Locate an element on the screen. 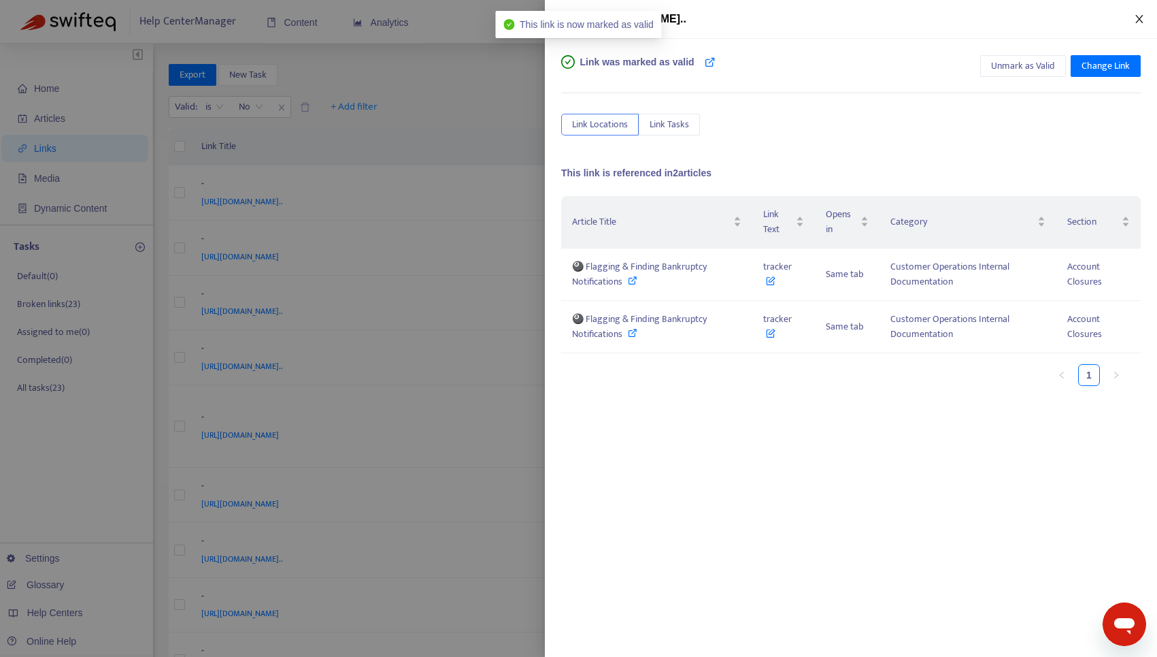  th: Opens in is located at coordinates (847, 222).